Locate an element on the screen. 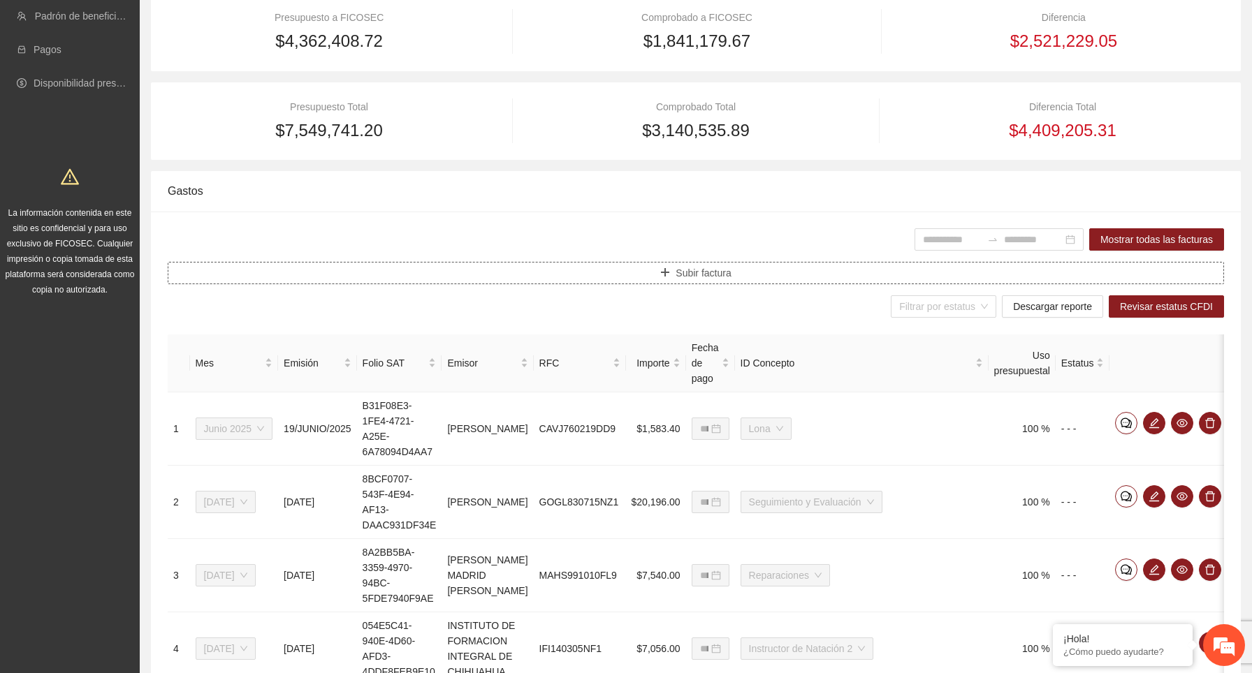  th: RFC is located at coordinates (580, 363).